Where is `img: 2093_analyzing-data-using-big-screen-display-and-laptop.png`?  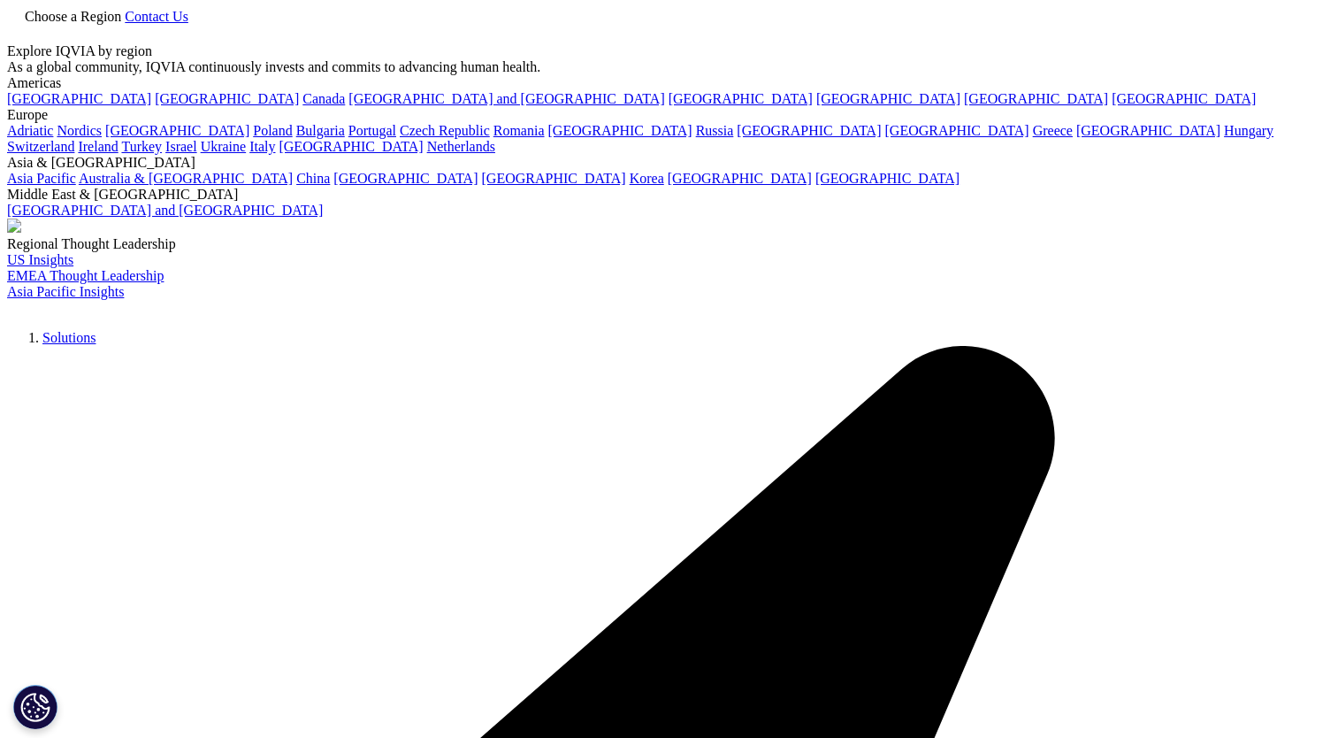
img: 2093_analyzing-data-using-big-screen-display-and-laptop.png is located at coordinates (14, 226).